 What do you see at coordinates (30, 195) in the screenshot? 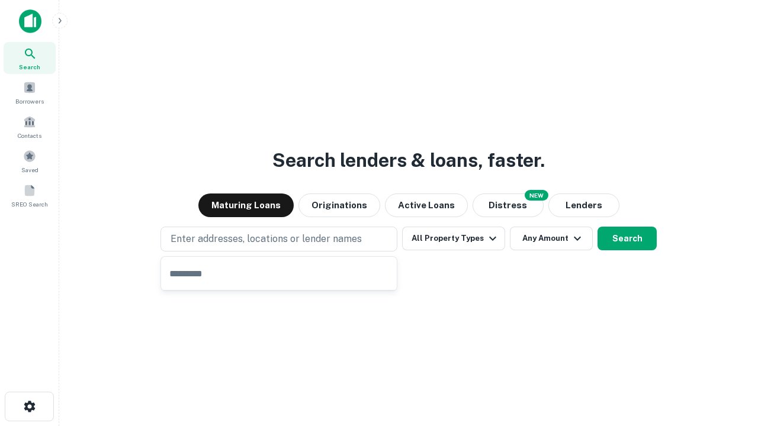
I see `div: SREO Search` at bounding box center [30, 195].